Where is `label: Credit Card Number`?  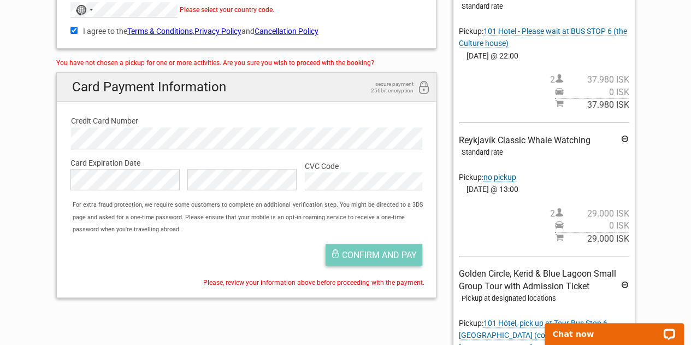
label: Credit Card Number is located at coordinates (246, 121).